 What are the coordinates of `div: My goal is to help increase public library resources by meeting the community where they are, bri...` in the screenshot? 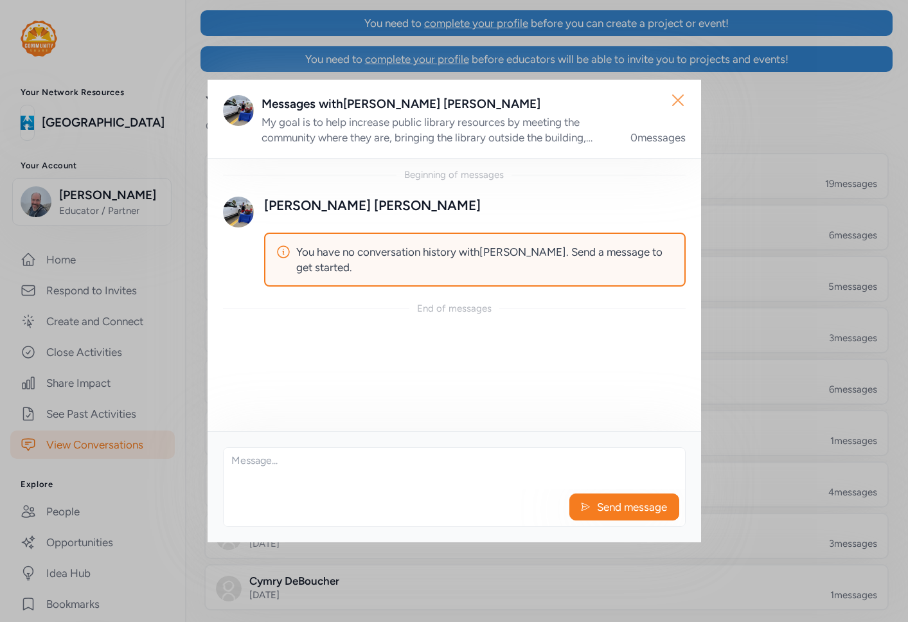 It's located at (438, 130).